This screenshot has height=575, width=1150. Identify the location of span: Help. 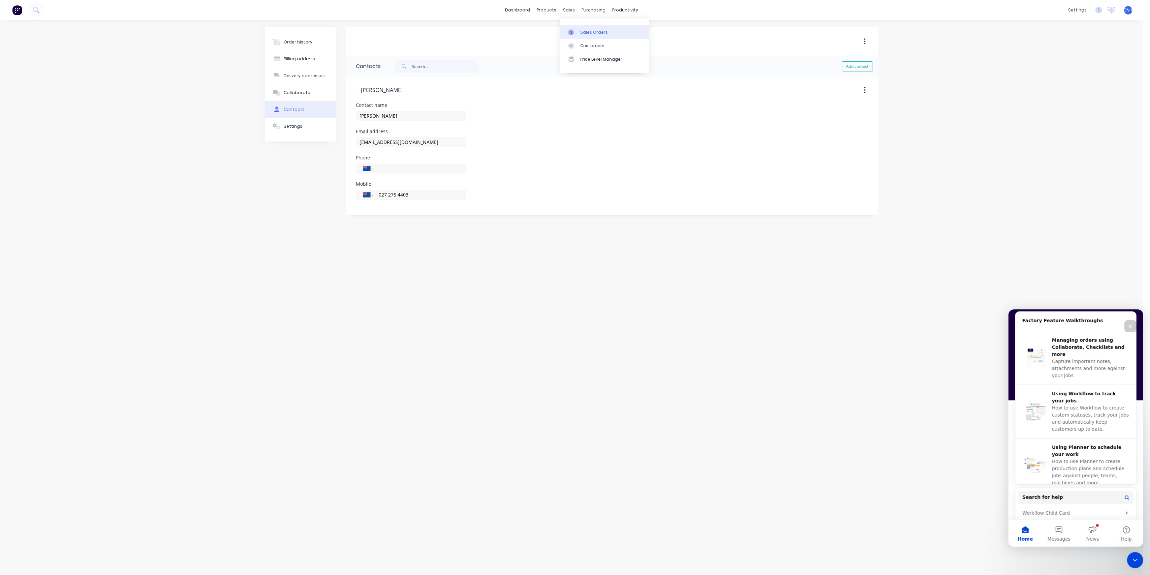
(118, 230).